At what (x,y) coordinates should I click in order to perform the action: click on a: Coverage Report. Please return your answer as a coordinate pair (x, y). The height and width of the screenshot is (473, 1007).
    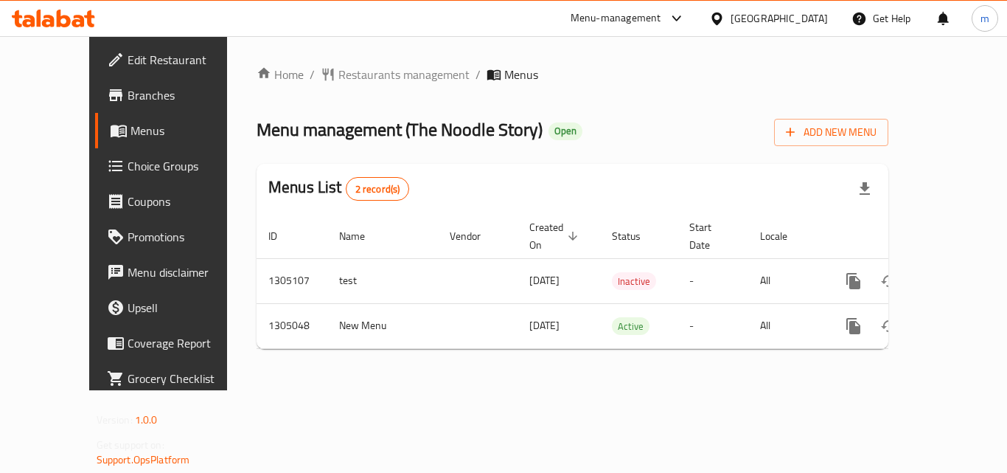
    Looking at the image, I should click on (176, 343).